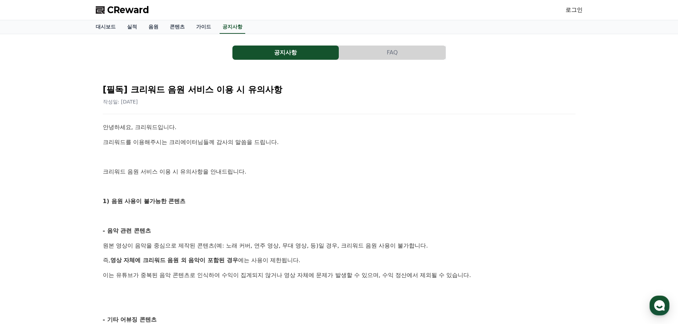 This screenshot has width=678, height=324. What do you see at coordinates (130, 320) in the screenshot?
I see `strong: - 기타 어뷰징 콘텐츠` at bounding box center [130, 320].